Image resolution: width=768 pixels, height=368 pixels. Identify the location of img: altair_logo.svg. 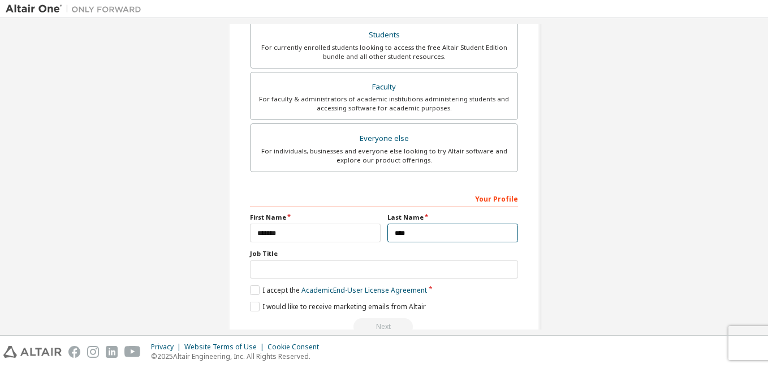
(32, 351).